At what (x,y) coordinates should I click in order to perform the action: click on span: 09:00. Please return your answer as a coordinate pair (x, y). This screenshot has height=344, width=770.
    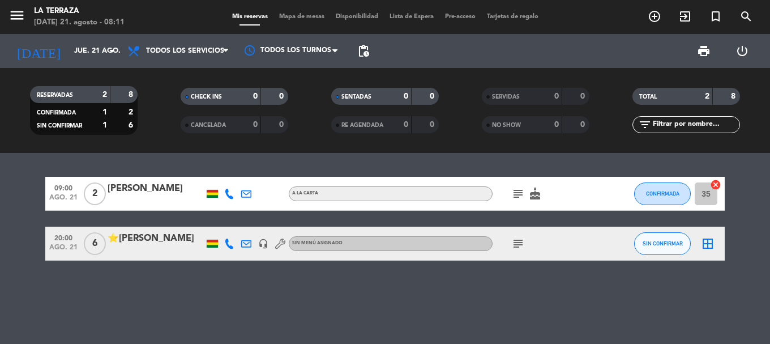
    Looking at the image, I should click on (63, 187).